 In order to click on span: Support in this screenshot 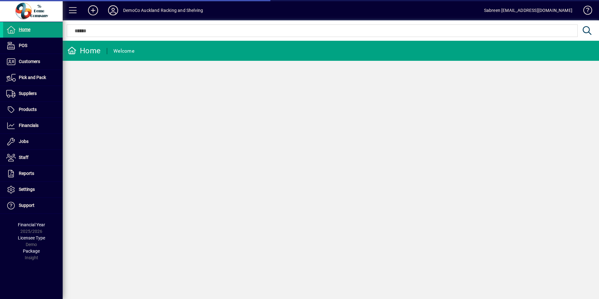, I will do `click(27, 205)`.